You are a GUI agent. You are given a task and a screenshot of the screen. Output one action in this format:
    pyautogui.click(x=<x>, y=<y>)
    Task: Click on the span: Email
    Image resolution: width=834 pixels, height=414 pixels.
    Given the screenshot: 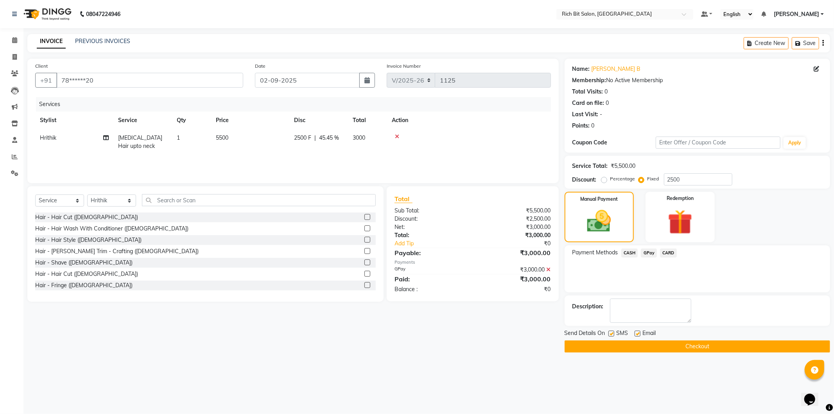 What is the action you would take?
    pyautogui.click(x=649, y=333)
    